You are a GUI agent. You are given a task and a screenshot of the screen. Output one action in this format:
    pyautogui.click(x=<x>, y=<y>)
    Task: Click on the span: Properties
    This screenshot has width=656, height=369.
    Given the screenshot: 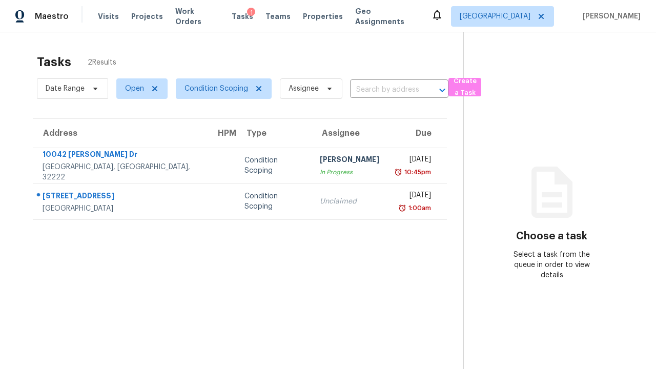 What is the action you would take?
    pyautogui.click(x=323, y=16)
    